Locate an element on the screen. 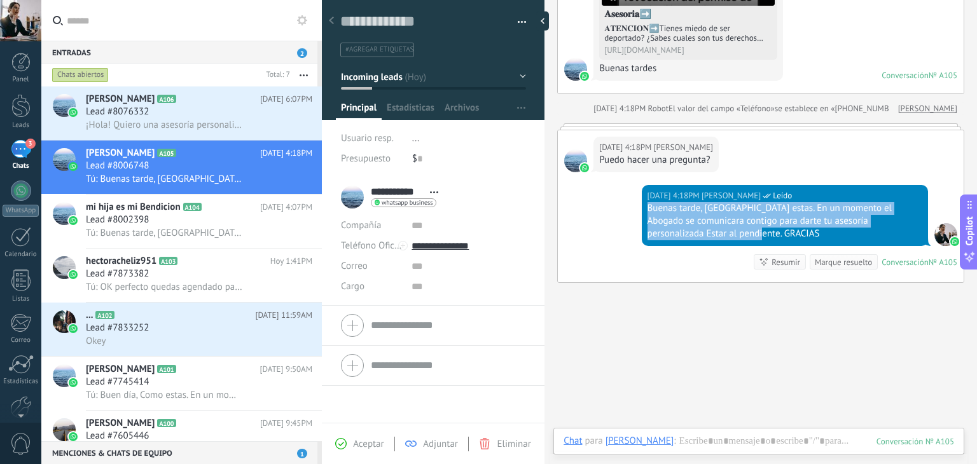  span: A103 is located at coordinates (168, 261).